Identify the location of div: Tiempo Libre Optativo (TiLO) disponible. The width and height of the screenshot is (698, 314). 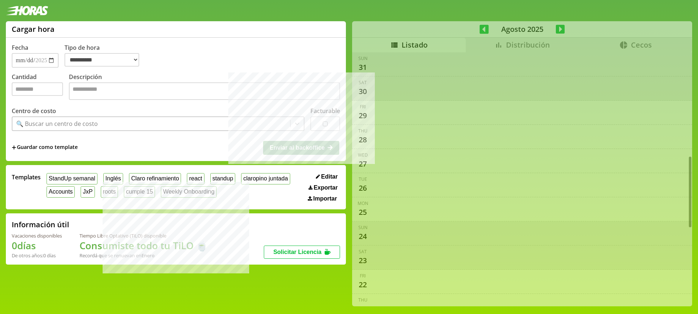
(144, 236).